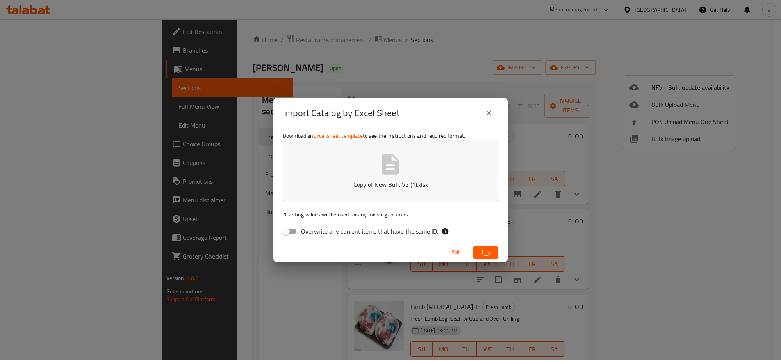 This screenshot has height=360, width=781. Describe the element at coordinates (338, 136) in the screenshot. I see `a: Excel sheet template` at that location.